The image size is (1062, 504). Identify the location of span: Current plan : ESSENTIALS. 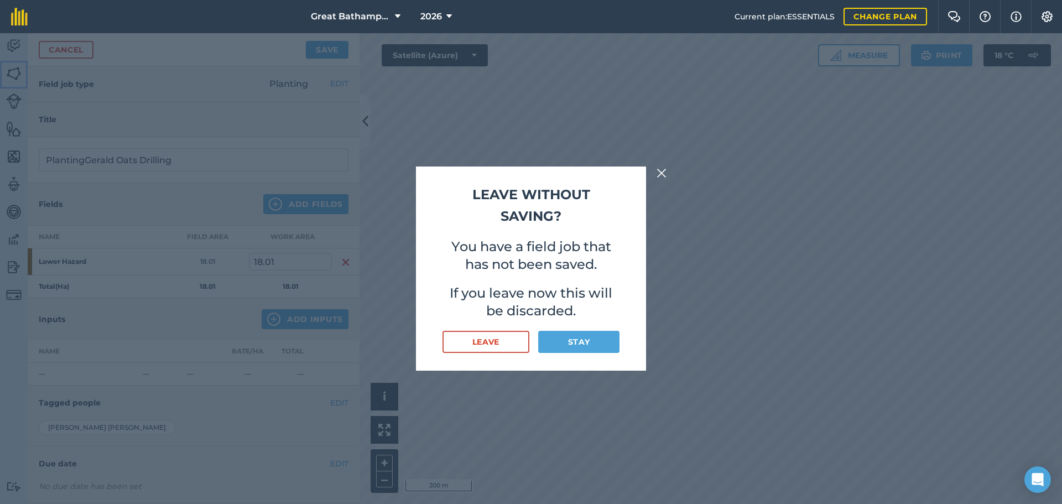
(784, 17).